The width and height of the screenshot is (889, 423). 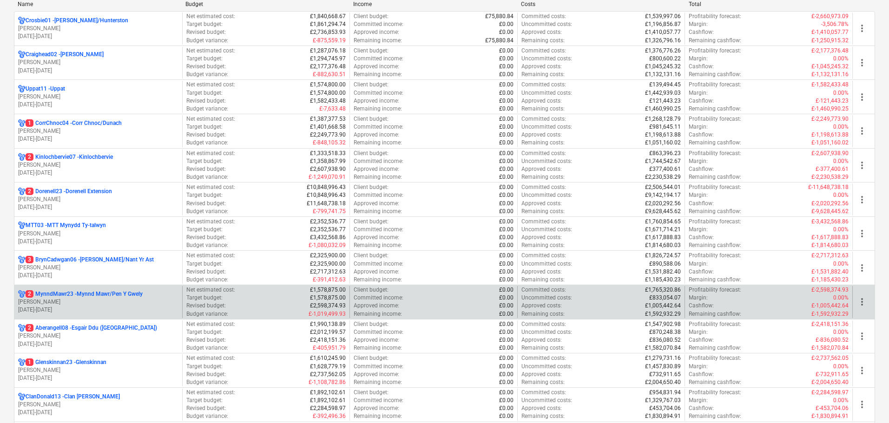 What do you see at coordinates (211, 51) in the screenshot?
I see `p: Net estimated cost :` at bounding box center [211, 51].